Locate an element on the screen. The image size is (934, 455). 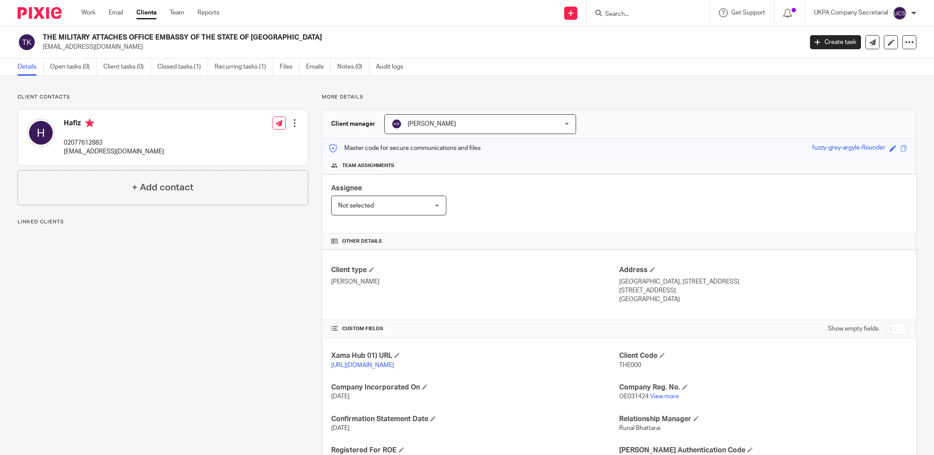
a: Create task is located at coordinates (836, 42).